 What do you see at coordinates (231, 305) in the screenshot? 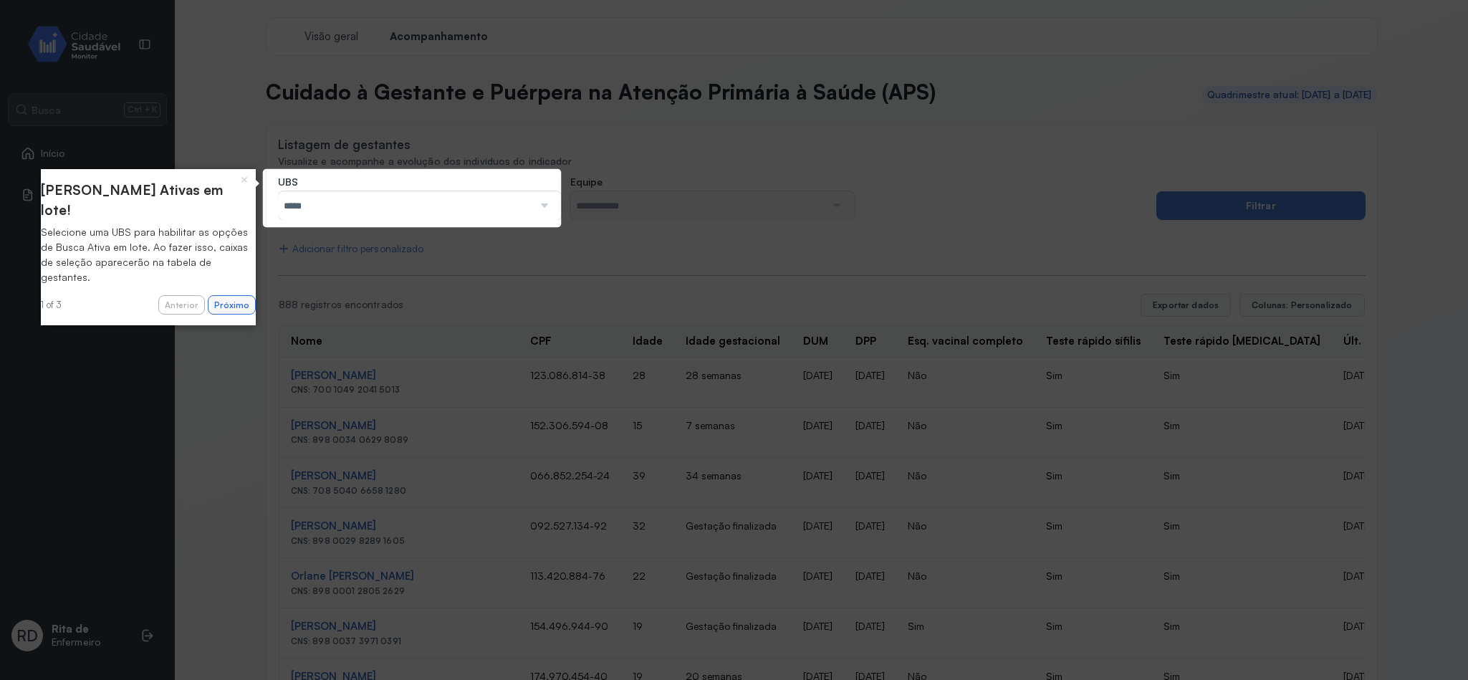
I see `button: Próximo` at bounding box center [231, 305].